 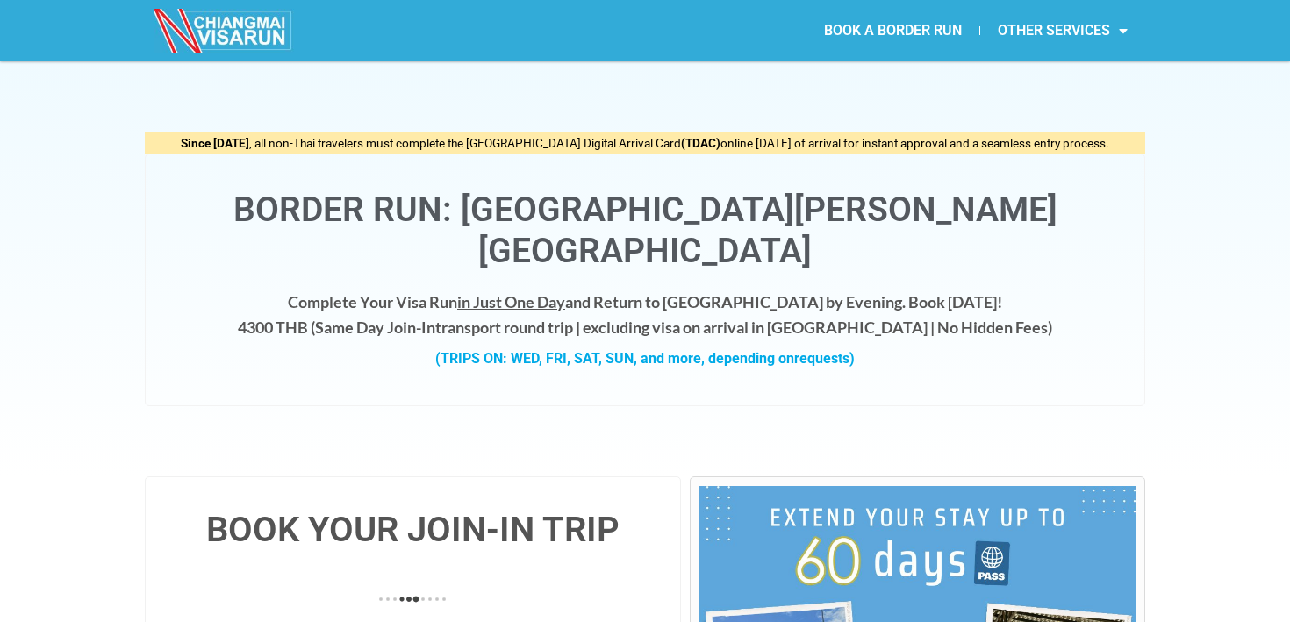 What do you see at coordinates (1063, 31) in the screenshot?
I see `a: OTHER SERVICES` at bounding box center [1063, 31].